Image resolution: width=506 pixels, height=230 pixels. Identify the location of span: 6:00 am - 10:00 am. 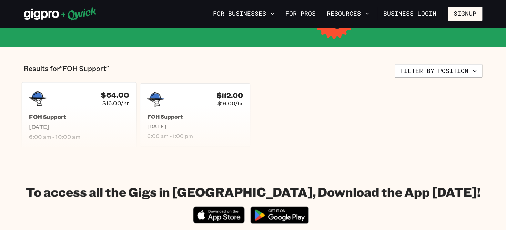
(79, 137).